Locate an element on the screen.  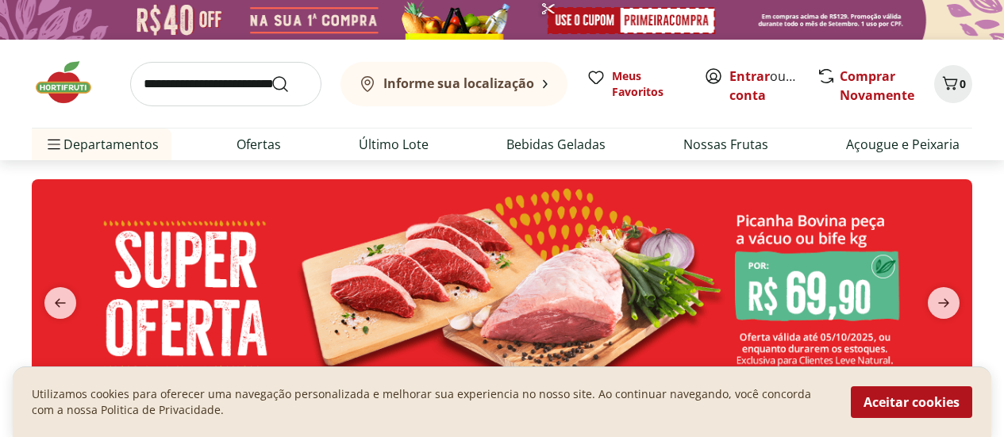
button: next is located at coordinates (944, 303).